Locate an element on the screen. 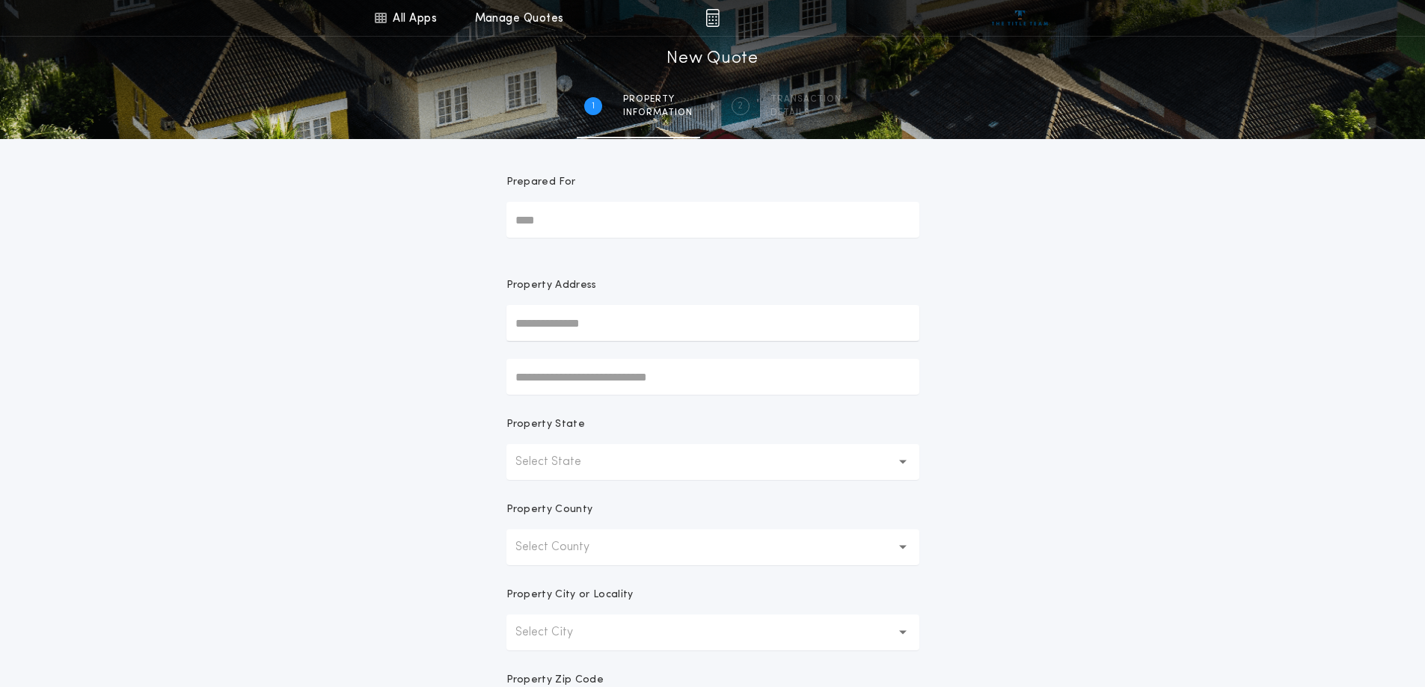 The height and width of the screenshot is (687, 1425). span: Property is located at coordinates (657, 99).